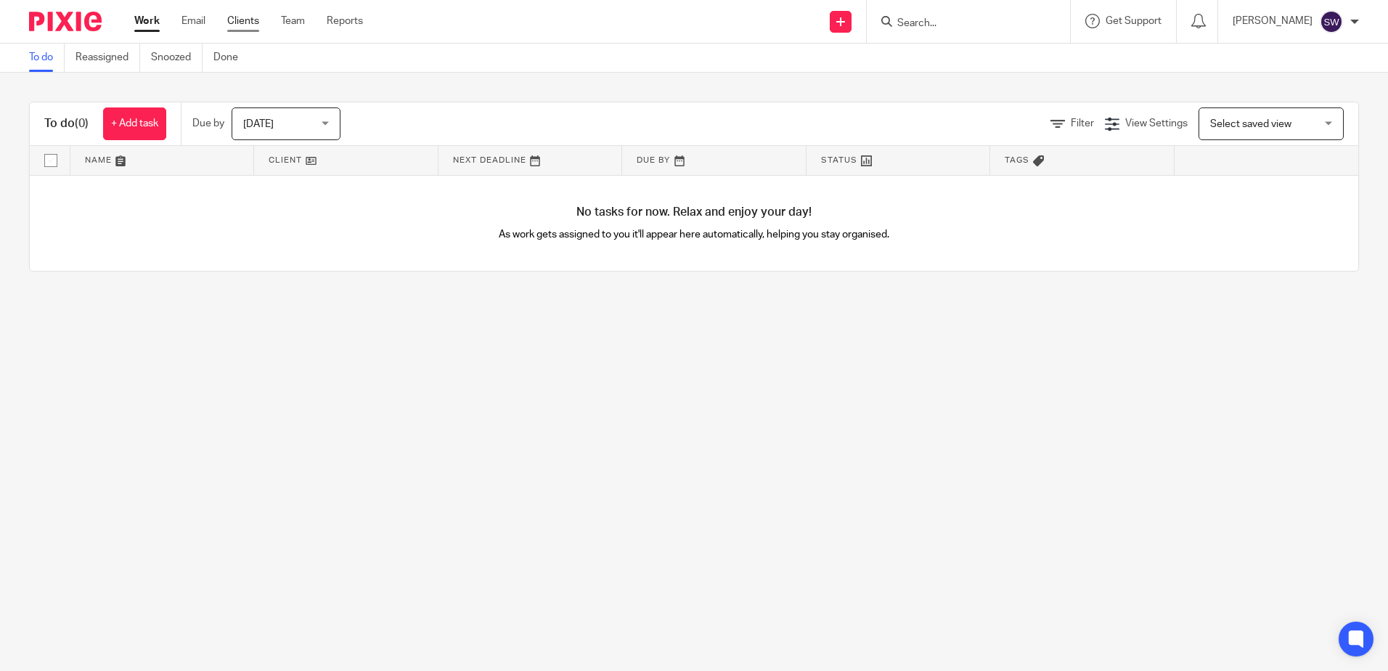 This screenshot has height=671, width=1388. I want to click on p: As work gets assigned to you it'll appear here automatically, helping you stay organised., so click(694, 235).